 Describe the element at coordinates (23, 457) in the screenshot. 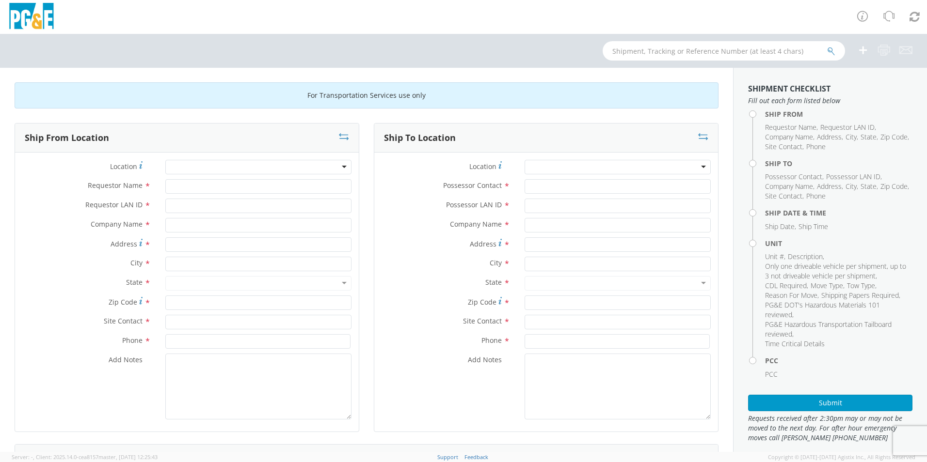

I see `span: Server: -` at that location.